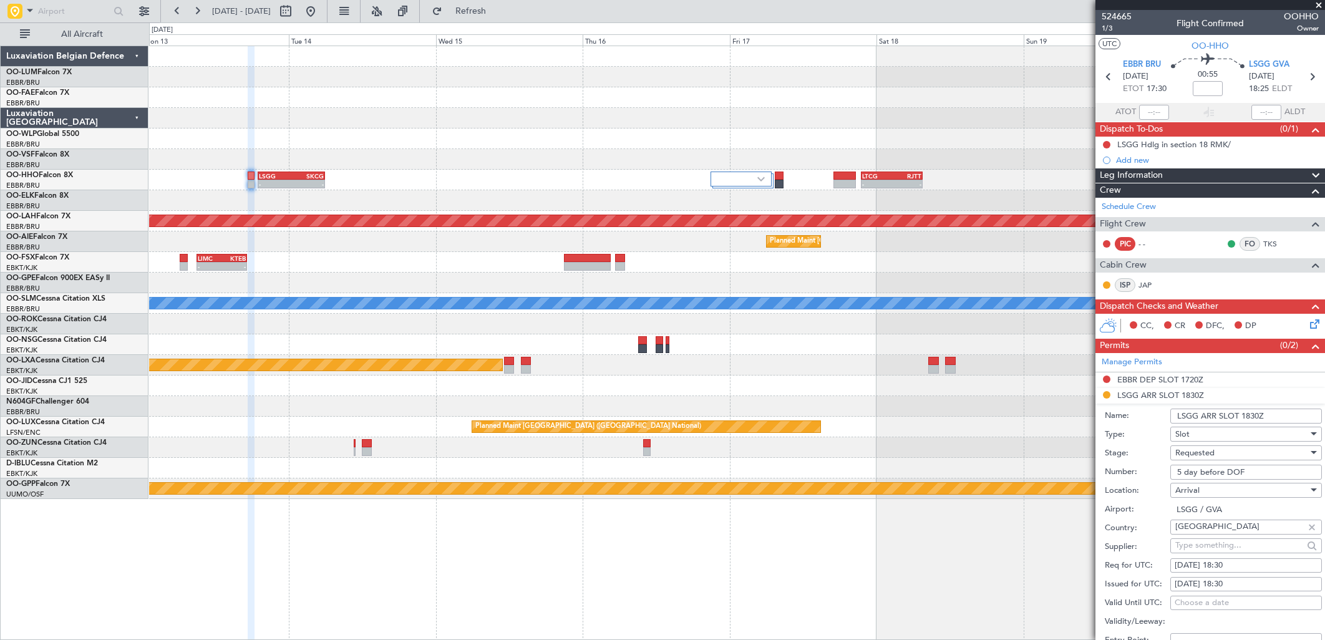 This screenshot has height=640, width=1325. What do you see at coordinates (1142, 65) in the screenshot?
I see `span: EBBR BRU` at bounding box center [1142, 65].